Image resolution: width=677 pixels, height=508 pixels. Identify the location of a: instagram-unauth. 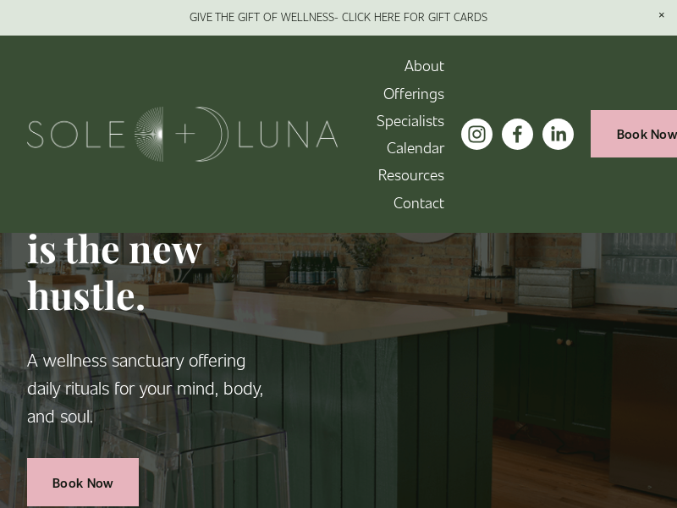
(477, 134).